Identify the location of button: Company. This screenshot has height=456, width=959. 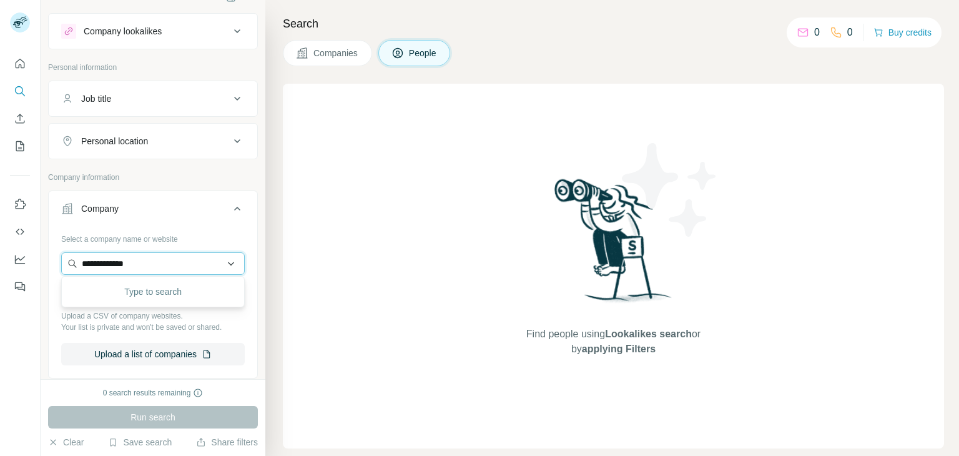
(153, 211).